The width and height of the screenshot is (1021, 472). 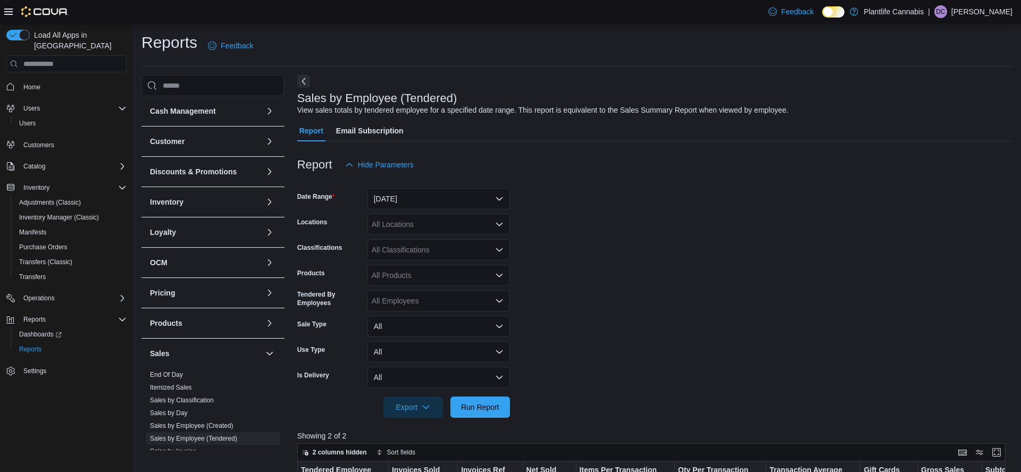 What do you see at coordinates (162, 293) in the screenshot?
I see `h3: Pricing` at bounding box center [162, 293].